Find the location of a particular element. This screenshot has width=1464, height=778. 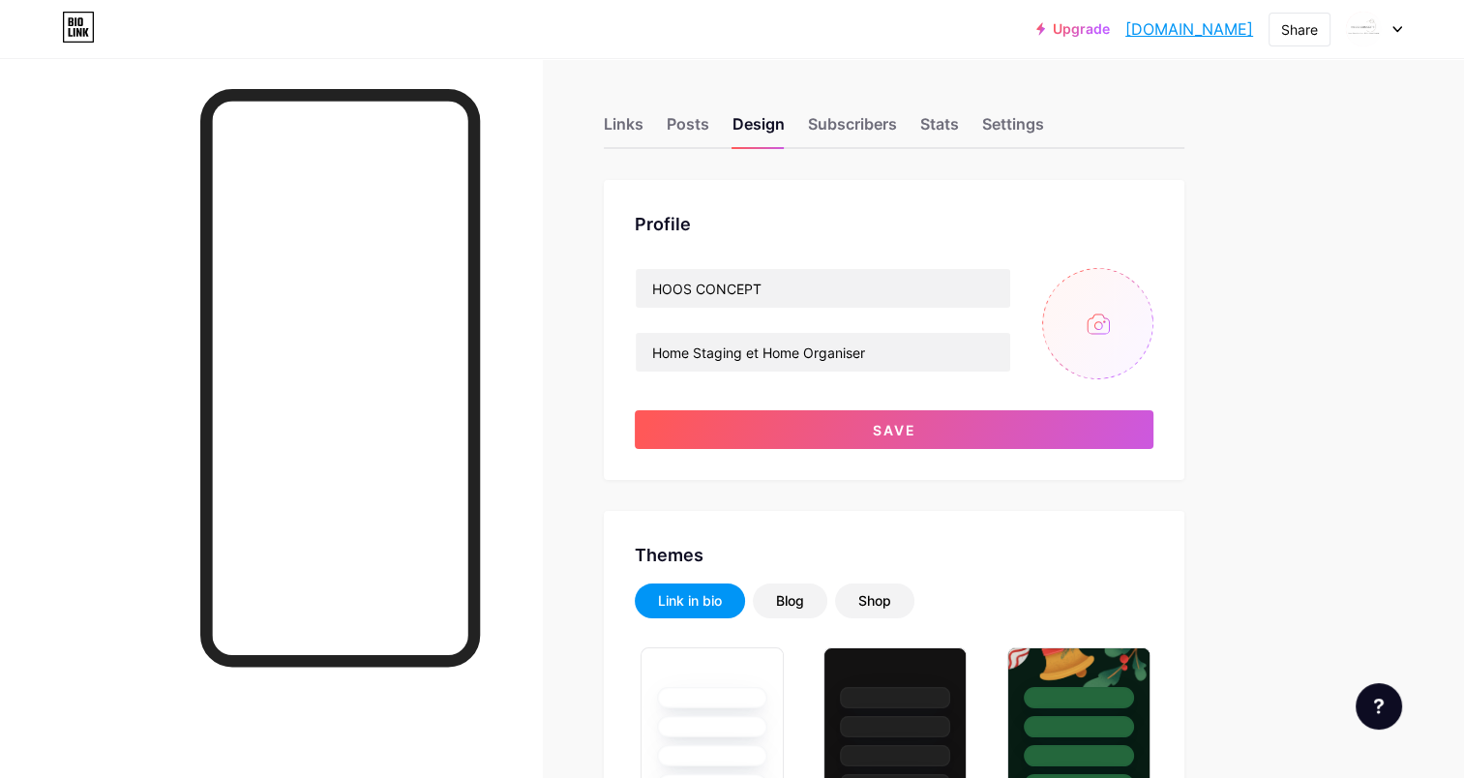

span: Save is located at coordinates (894, 430).